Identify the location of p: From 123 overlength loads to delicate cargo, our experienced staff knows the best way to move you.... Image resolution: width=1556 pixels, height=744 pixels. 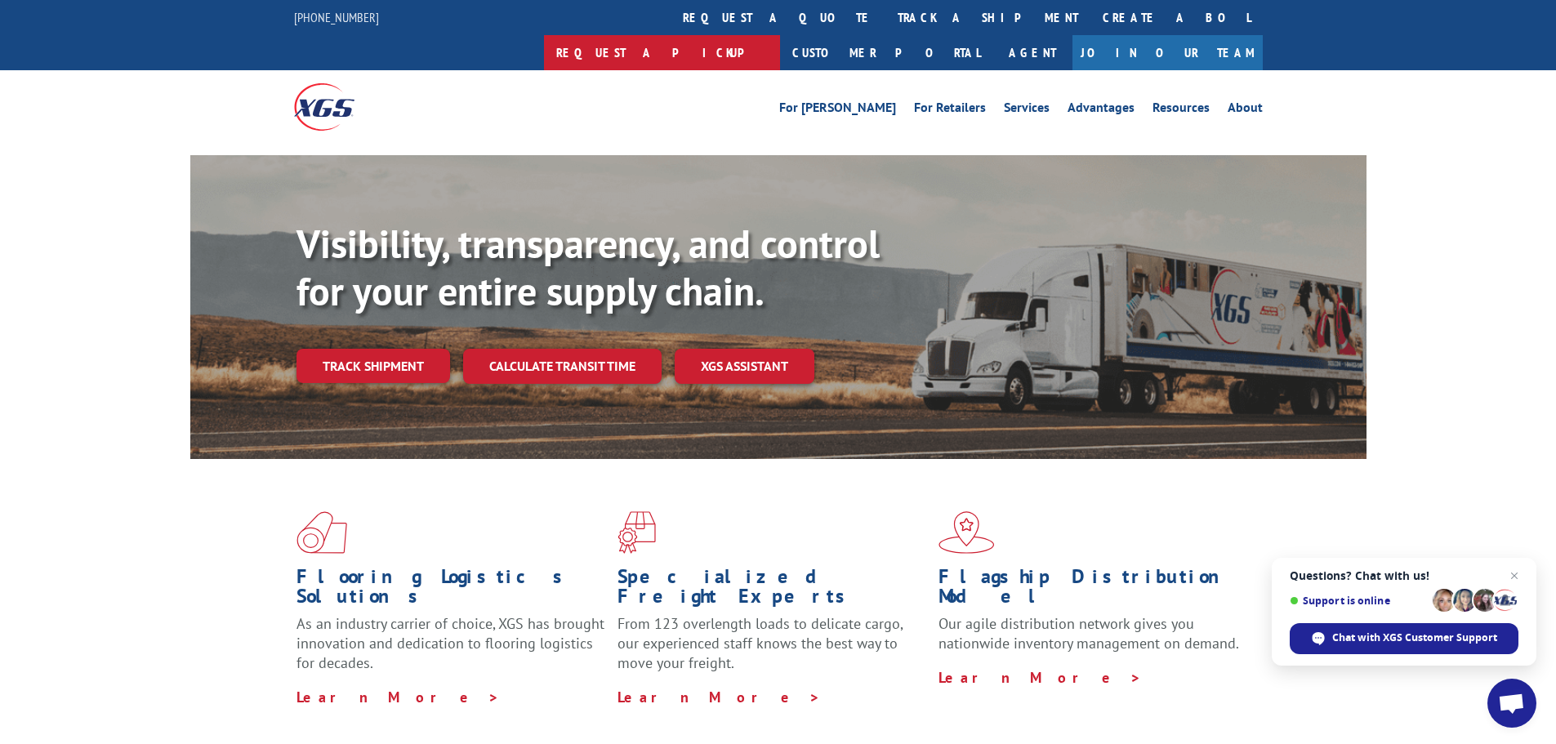
(772, 650).